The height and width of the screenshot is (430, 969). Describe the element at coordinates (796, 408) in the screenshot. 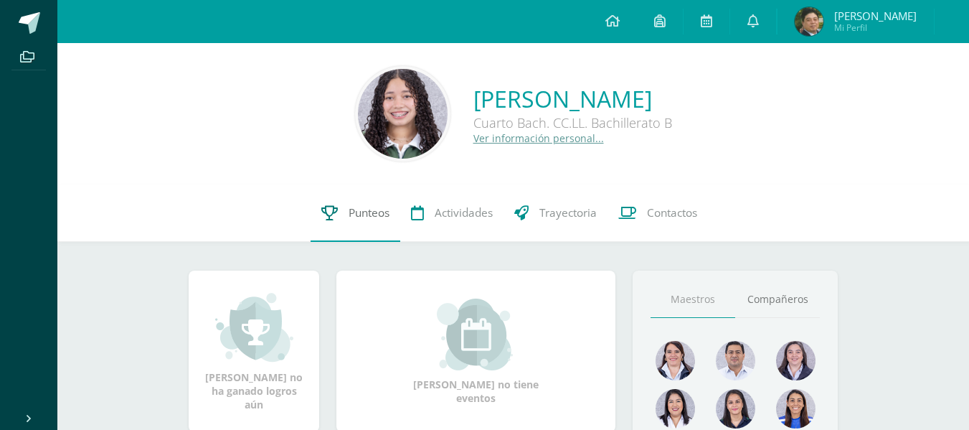

I see `img: a5c04a697988ad129bdf05b8f922df21.png` at that location.